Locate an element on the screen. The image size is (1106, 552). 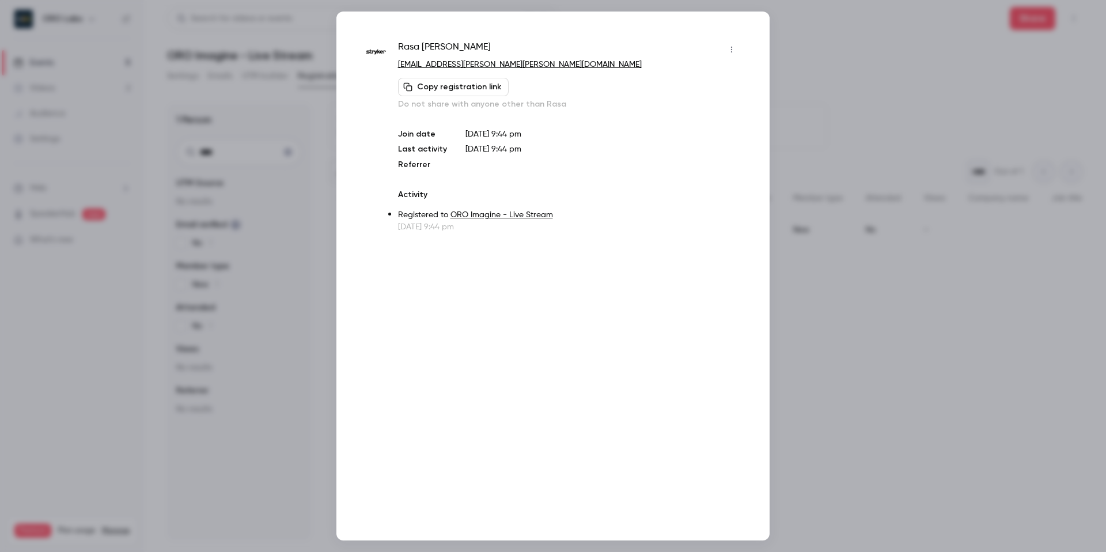
p: Referrer is located at coordinates (422, 165).